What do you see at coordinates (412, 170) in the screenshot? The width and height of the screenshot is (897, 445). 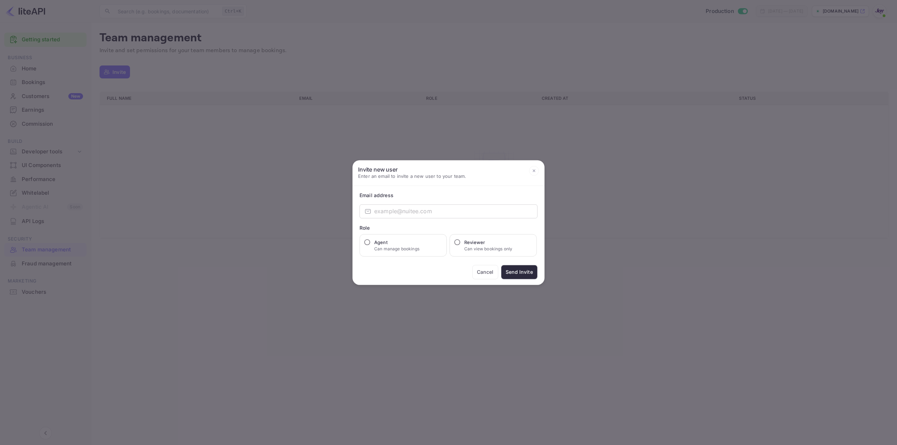 I see `h6: Invite new user` at bounding box center [412, 170].